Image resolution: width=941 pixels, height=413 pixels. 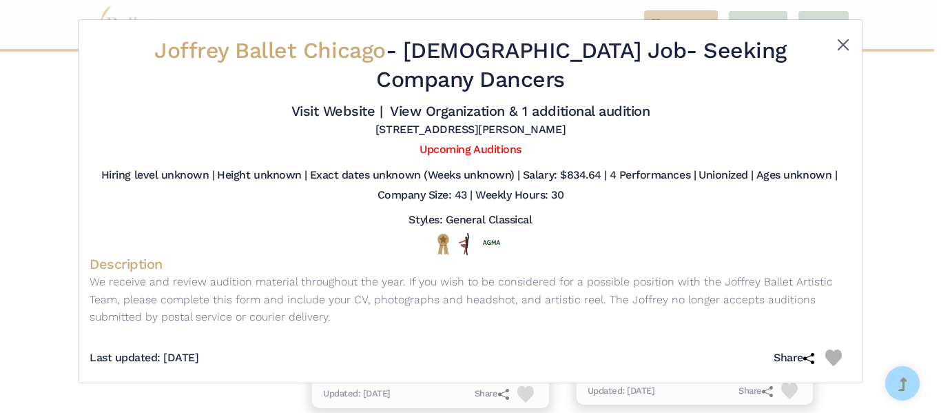 What do you see at coordinates (470, 149) in the screenshot?
I see `a: Upcoming Auditions` at bounding box center [470, 149].